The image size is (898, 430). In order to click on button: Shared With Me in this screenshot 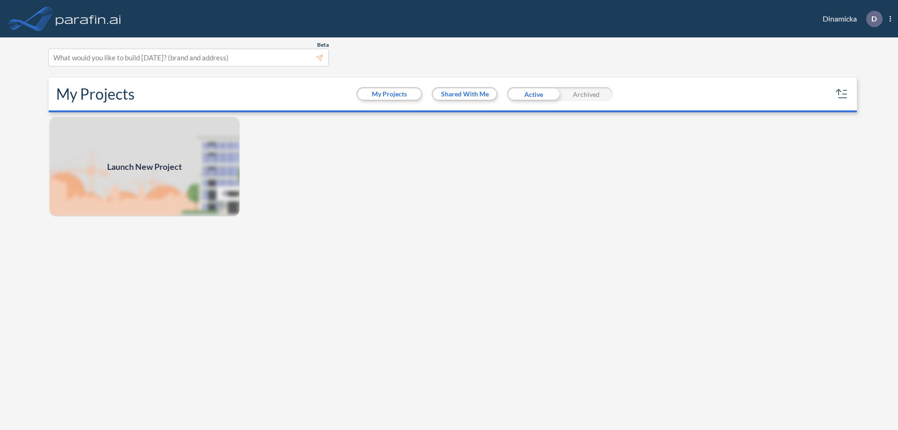, I will do `click(465, 94)`.